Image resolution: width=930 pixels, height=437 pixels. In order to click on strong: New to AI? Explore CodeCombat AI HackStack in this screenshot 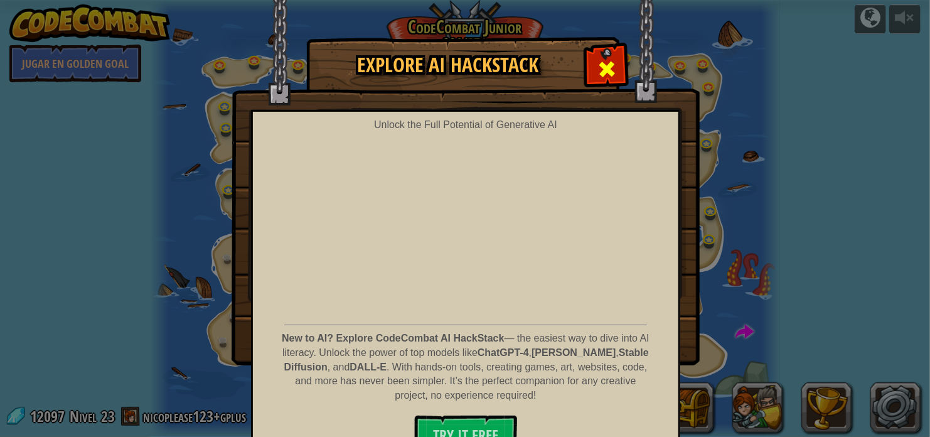, I will do `click(393, 338)`.